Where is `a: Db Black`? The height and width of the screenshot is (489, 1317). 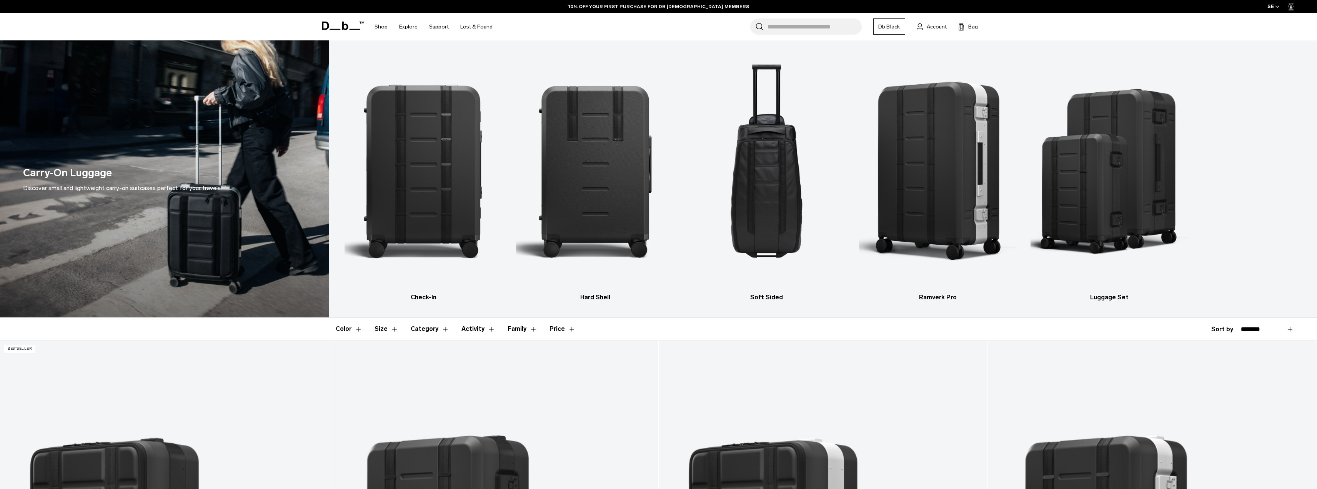 a: Db Black is located at coordinates (889, 27).